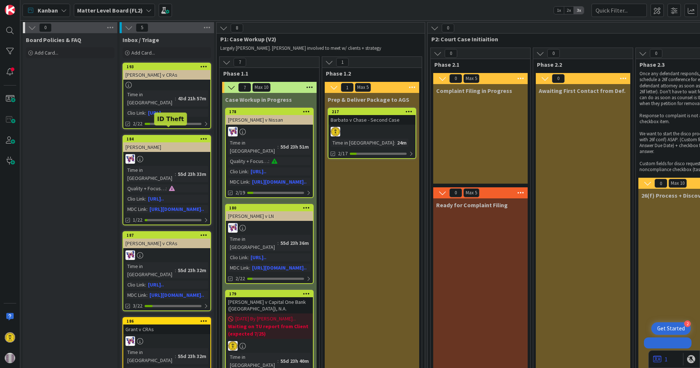 The width and height of the screenshot is (700, 368). Describe the element at coordinates (294, 361) in the screenshot. I see `div: 55d 23h 40m` at that location.